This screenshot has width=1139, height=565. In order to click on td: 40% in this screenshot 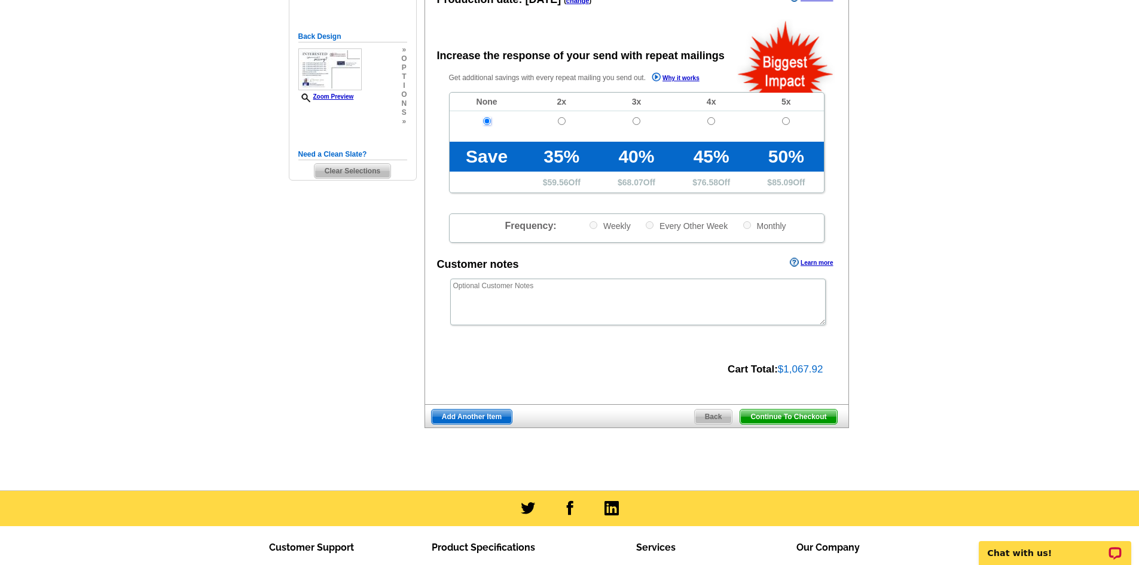, I will do `click(636, 157)`.